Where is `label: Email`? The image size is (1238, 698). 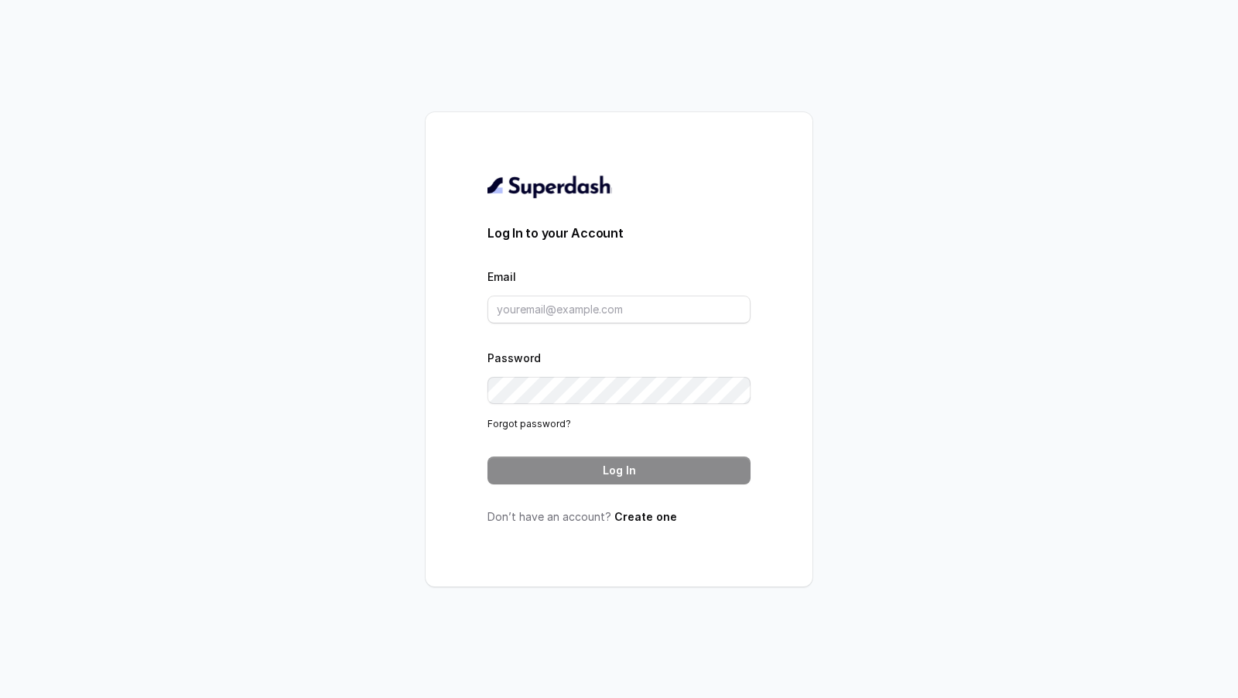 label: Email is located at coordinates (501, 276).